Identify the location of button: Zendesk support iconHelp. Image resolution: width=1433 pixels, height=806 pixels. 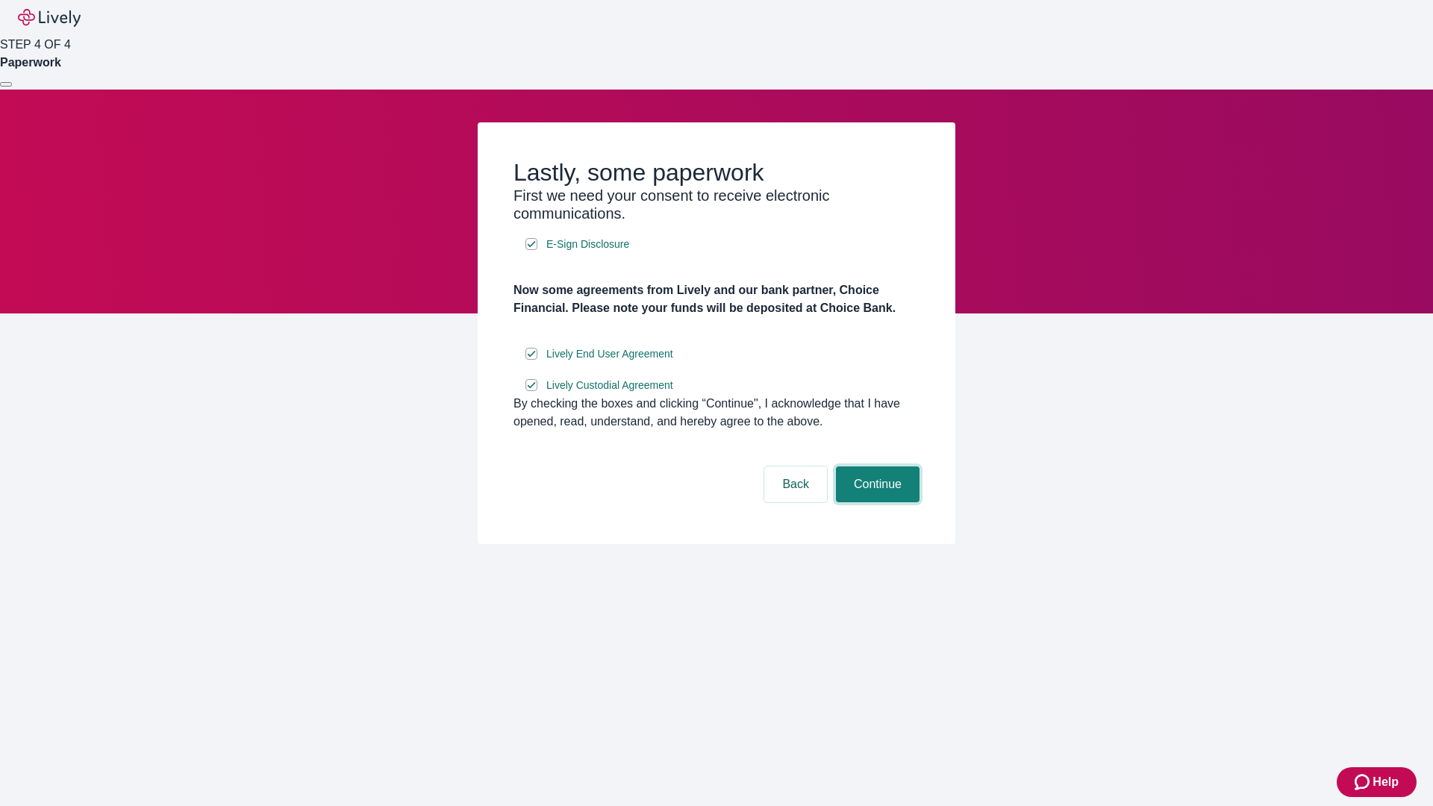
(1376, 782).